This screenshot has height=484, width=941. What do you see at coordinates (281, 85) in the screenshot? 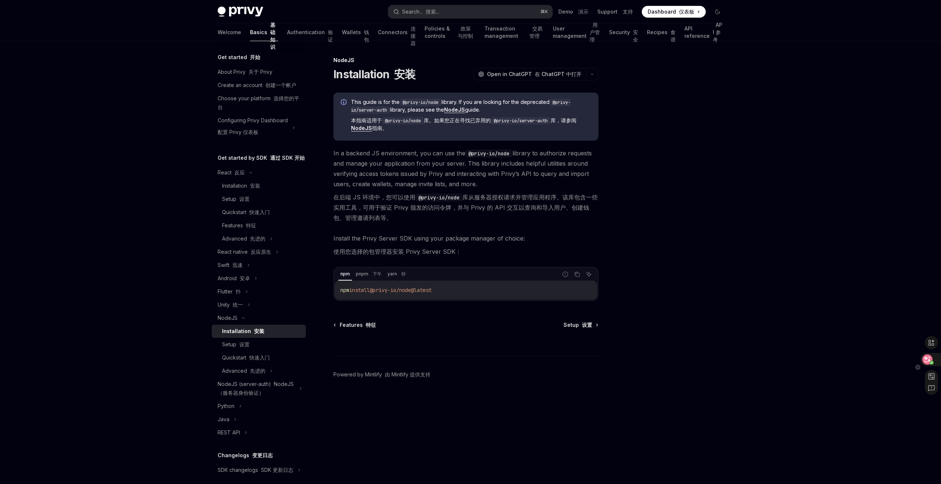
I see `font: 创建一个帐户` at bounding box center [281, 85].